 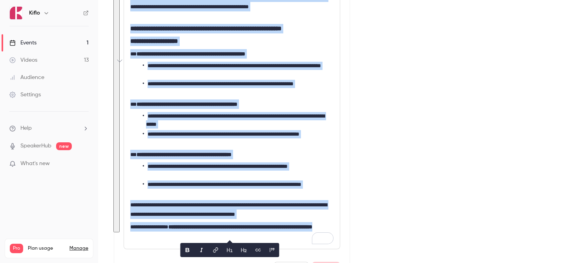 What do you see at coordinates (16, 13) in the screenshot?
I see `img: Kiflo` at bounding box center [16, 13].